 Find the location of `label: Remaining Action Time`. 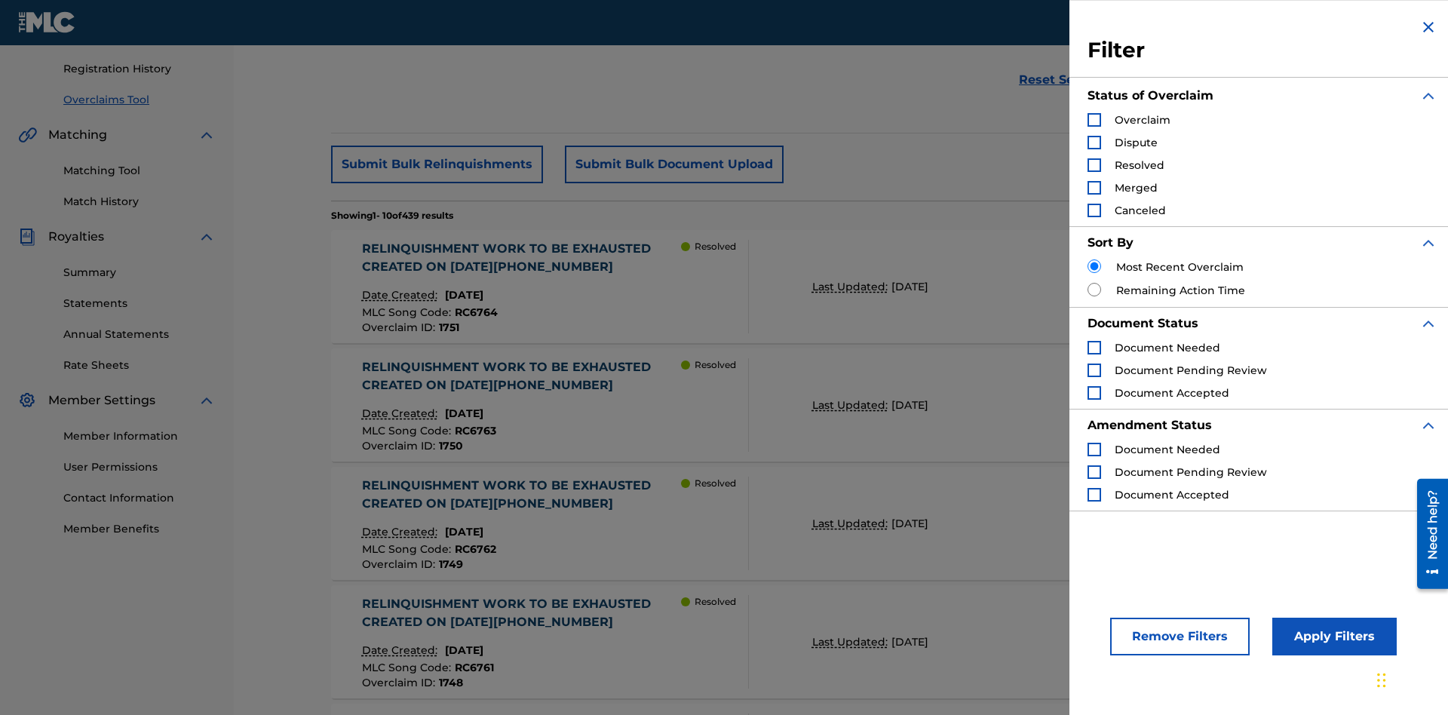

label: Remaining Action Time is located at coordinates (1180, 290).